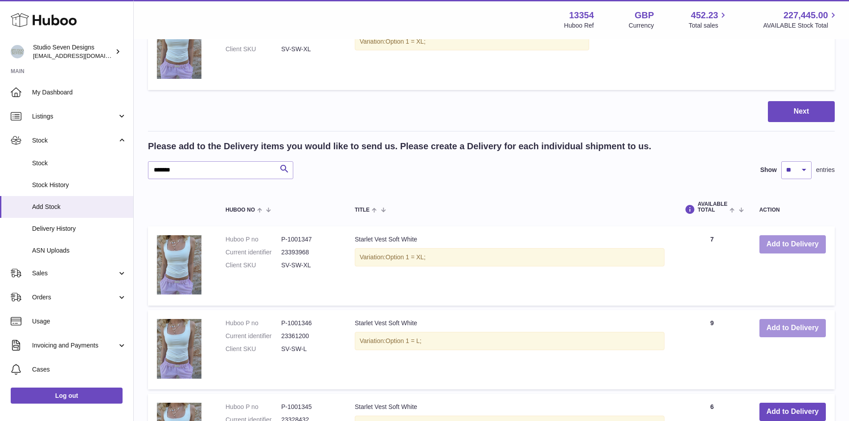 The width and height of the screenshot is (849, 421). I want to click on h2: Please add to the Delivery items you would like to send us. Please create a Delivery for each ind..., so click(400, 146).